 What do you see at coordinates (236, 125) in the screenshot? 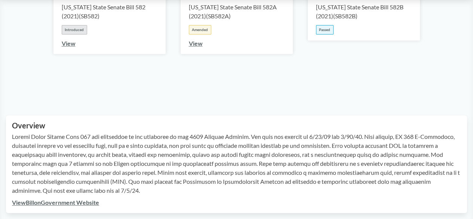
I see `h2: Overview` at bounding box center [236, 125].